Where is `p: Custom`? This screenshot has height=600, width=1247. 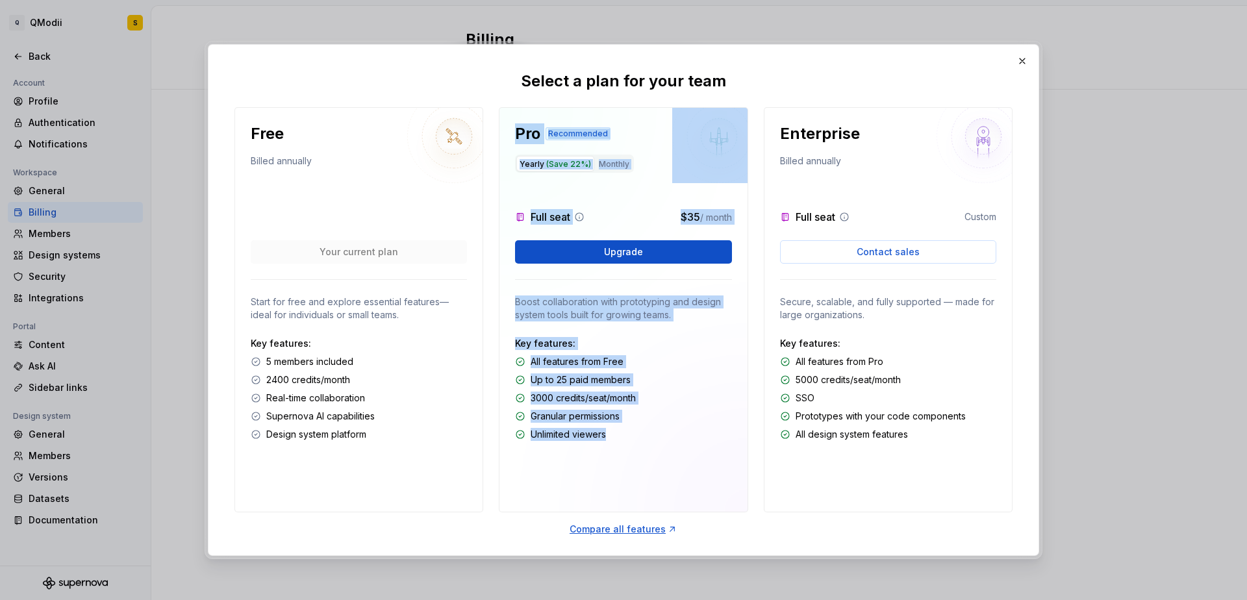 p: Custom is located at coordinates (980, 217).